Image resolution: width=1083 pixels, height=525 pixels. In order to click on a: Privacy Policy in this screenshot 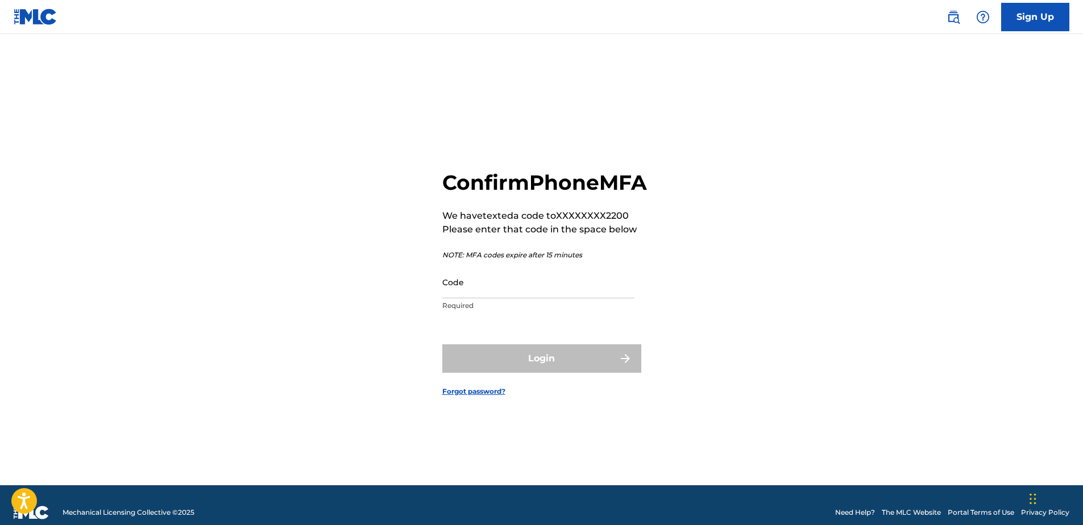, I will do `click(1045, 513)`.